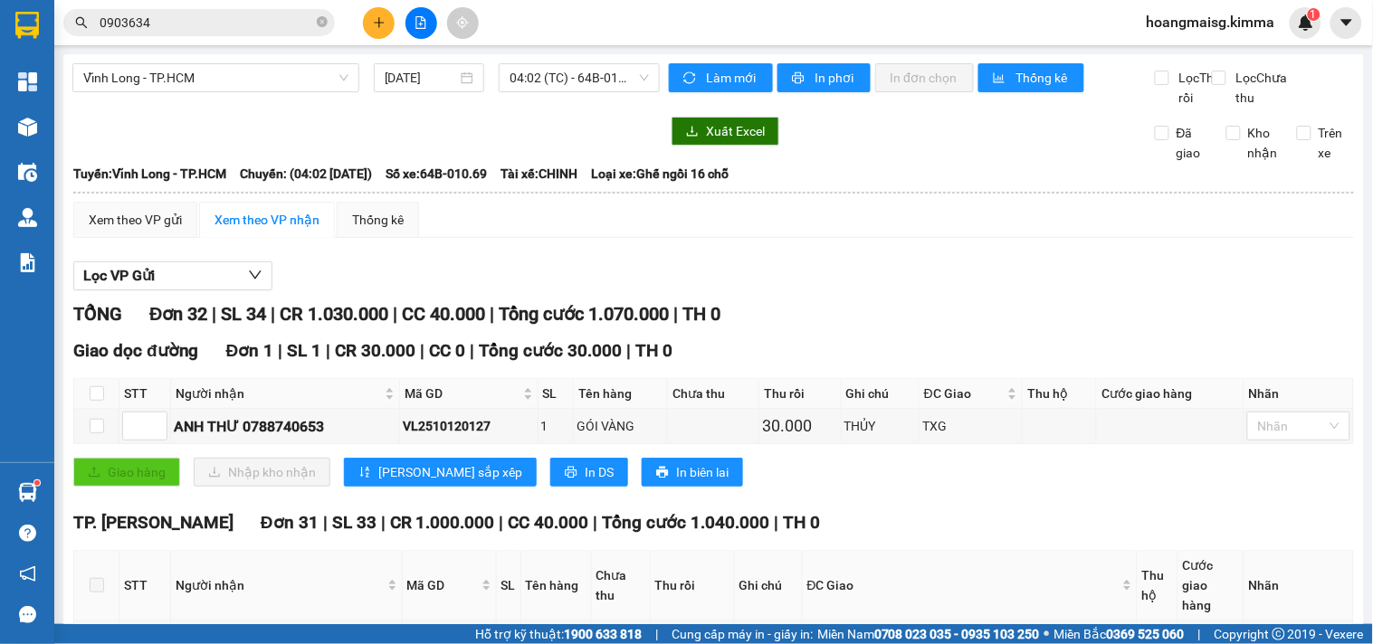 The image size is (1373, 644). I want to click on div: Vĩnh Long, so click(236, 37).